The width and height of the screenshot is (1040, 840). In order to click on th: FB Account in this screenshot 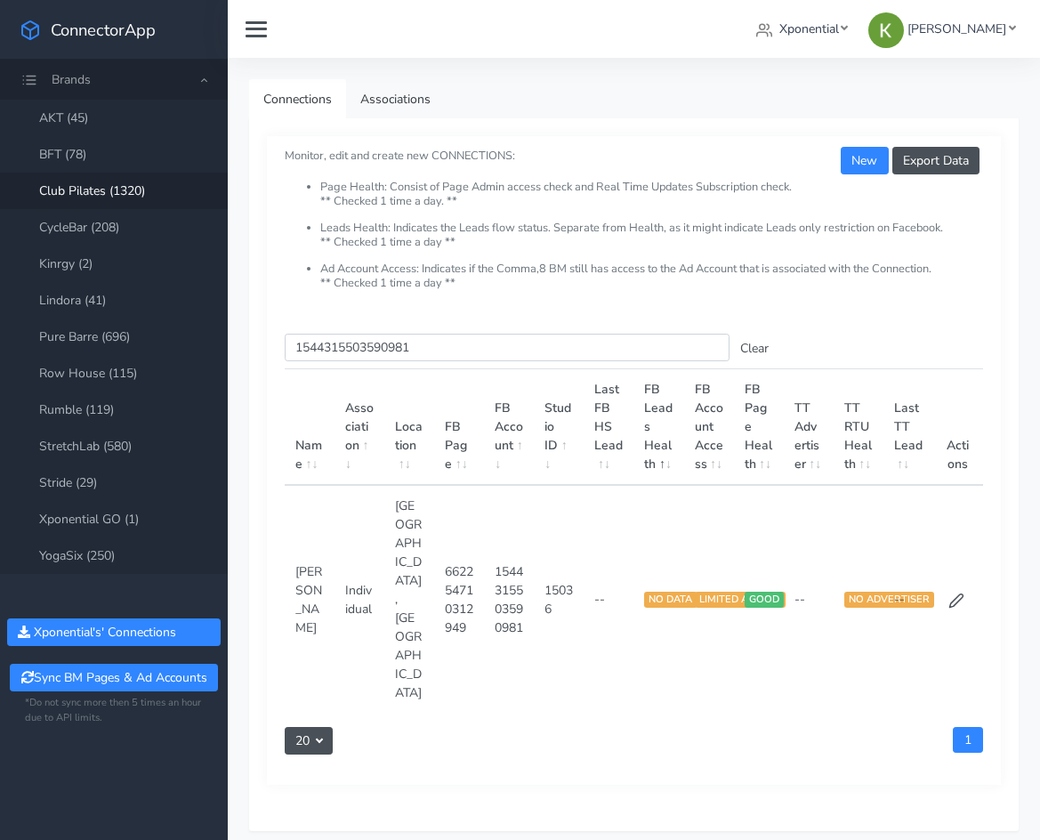, I will do `click(509, 427)`.